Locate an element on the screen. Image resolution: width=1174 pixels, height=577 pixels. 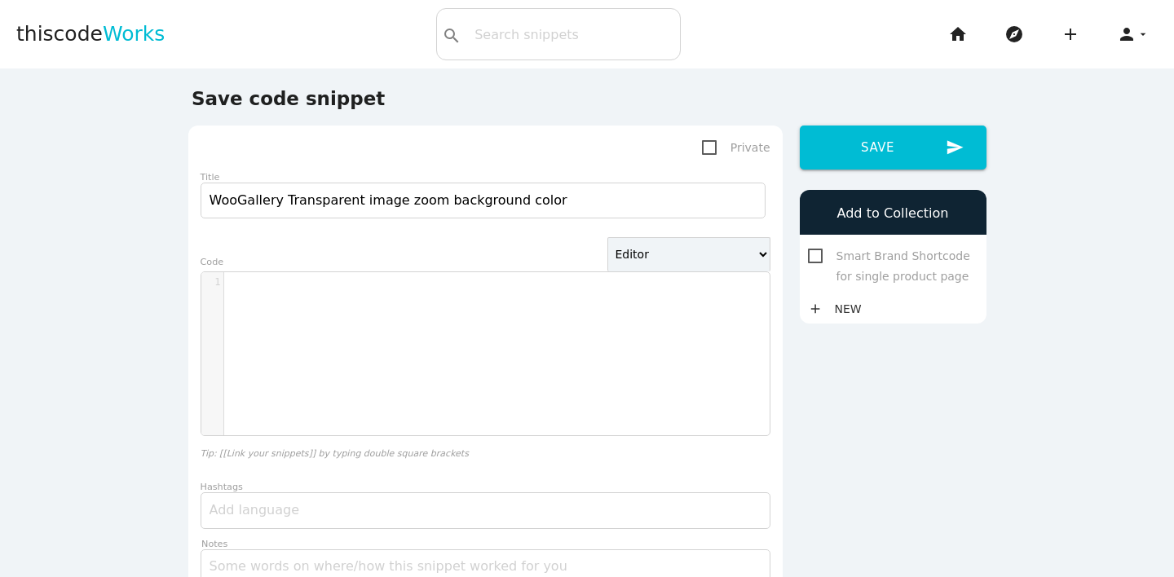
input: What does this code do? is located at coordinates (483, 201).